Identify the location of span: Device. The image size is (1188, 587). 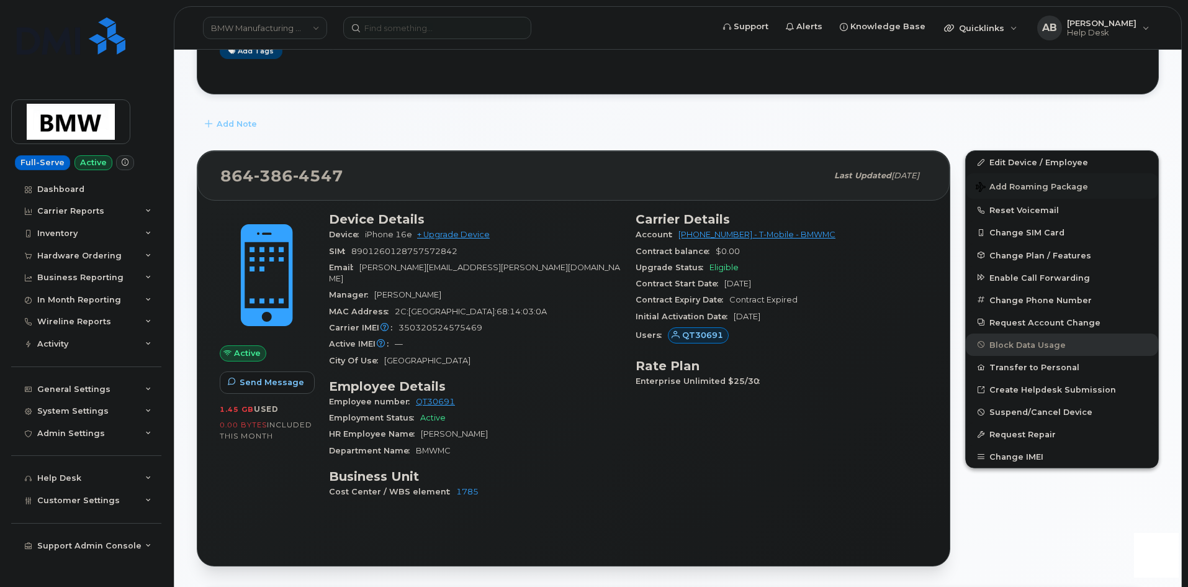
(347, 234).